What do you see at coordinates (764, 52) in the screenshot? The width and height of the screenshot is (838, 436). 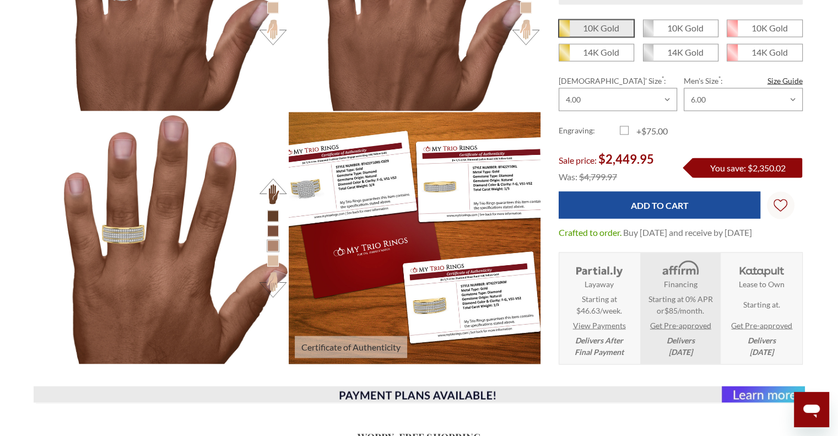 I see `span: 14K Rose Gold` at bounding box center [764, 52].